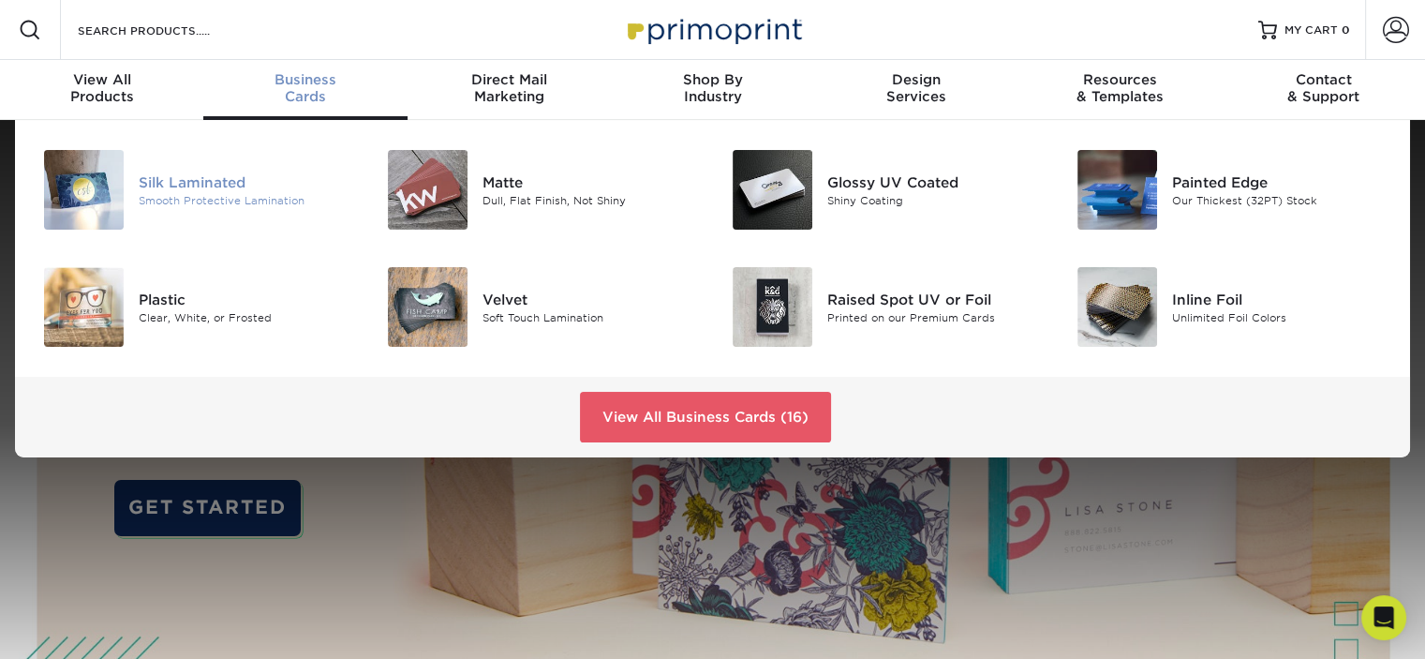  I want to click on img: Painted Edge Business Cards, so click(1117, 189).